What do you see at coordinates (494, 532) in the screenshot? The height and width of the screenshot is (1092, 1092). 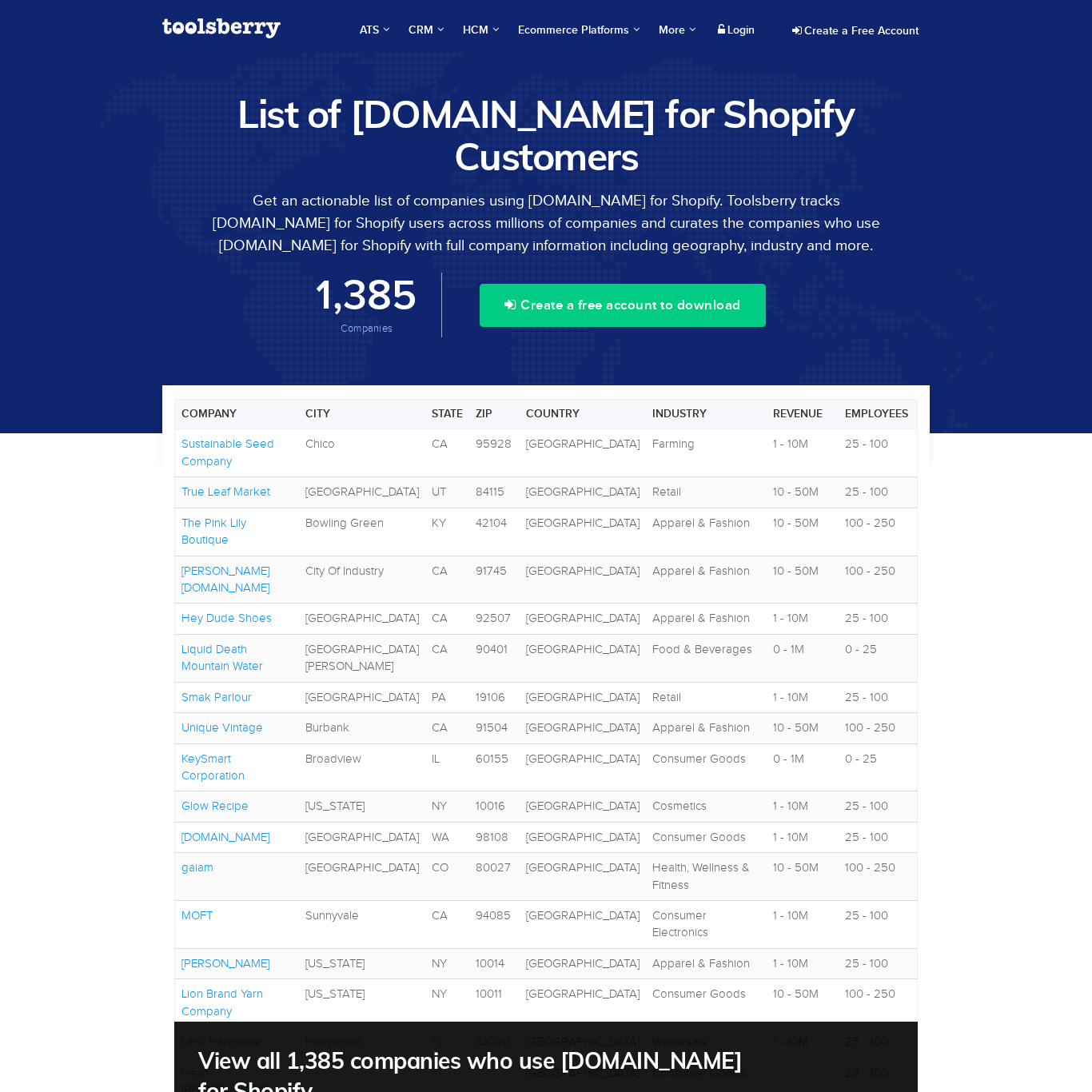 I see `td: 42104` at bounding box center [494, 532].